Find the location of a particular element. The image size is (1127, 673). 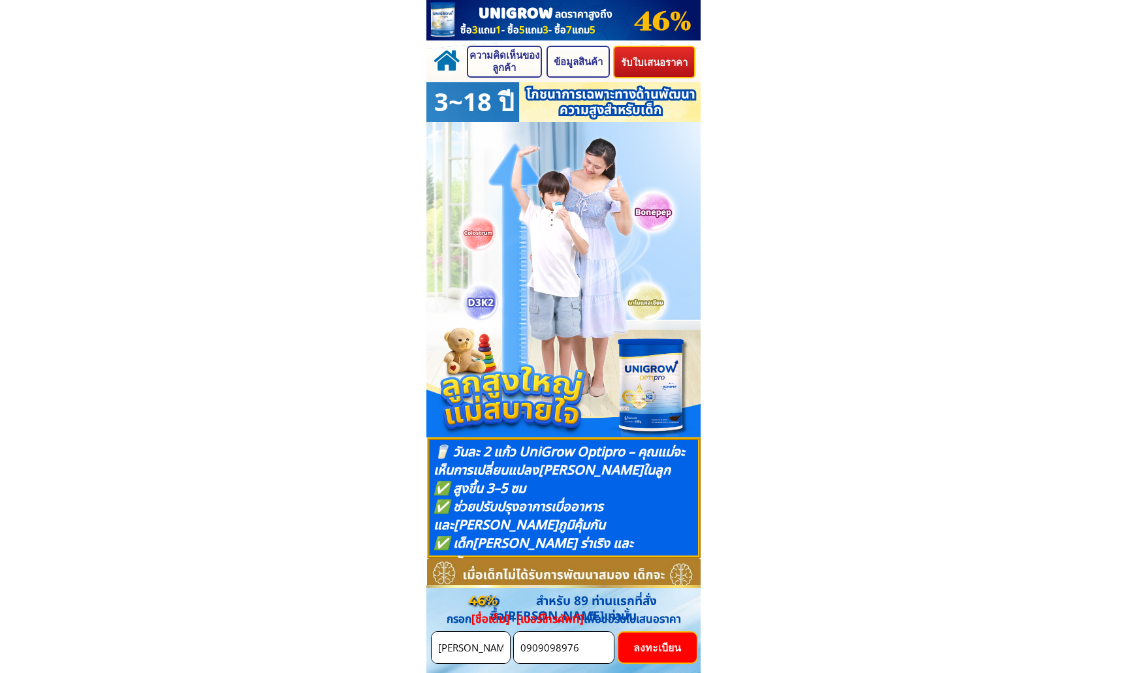

p: ข้อมูลสินค้า is located at coordinates (578, 62).